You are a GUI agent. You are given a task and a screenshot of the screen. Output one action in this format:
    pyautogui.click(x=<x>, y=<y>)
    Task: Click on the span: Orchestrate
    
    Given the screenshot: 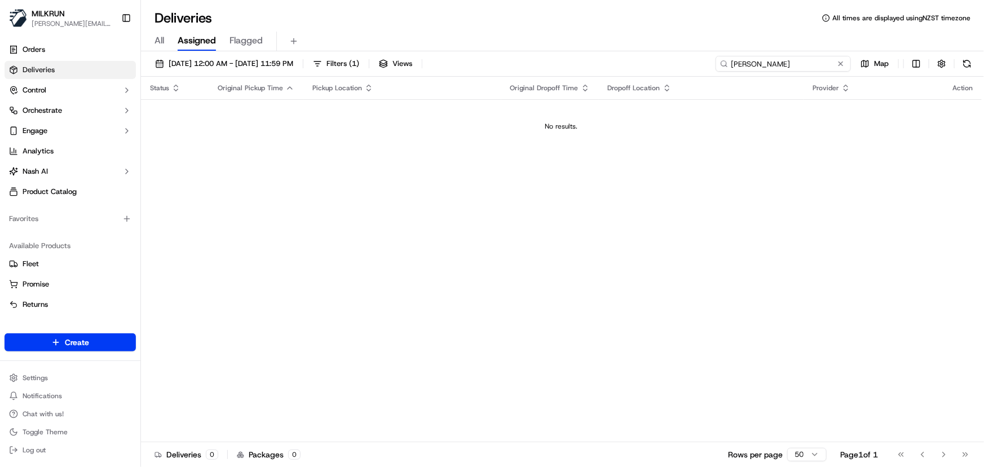 What is the action you would take?
    pyautogui.click(x=42, y=110)
    